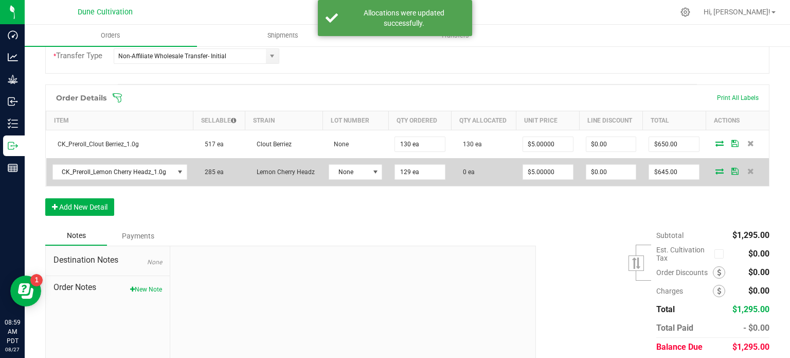  Describe the element at coordinates (721, 253) in the screenshot. I see `span: Calculate cultivation tax` at that location.